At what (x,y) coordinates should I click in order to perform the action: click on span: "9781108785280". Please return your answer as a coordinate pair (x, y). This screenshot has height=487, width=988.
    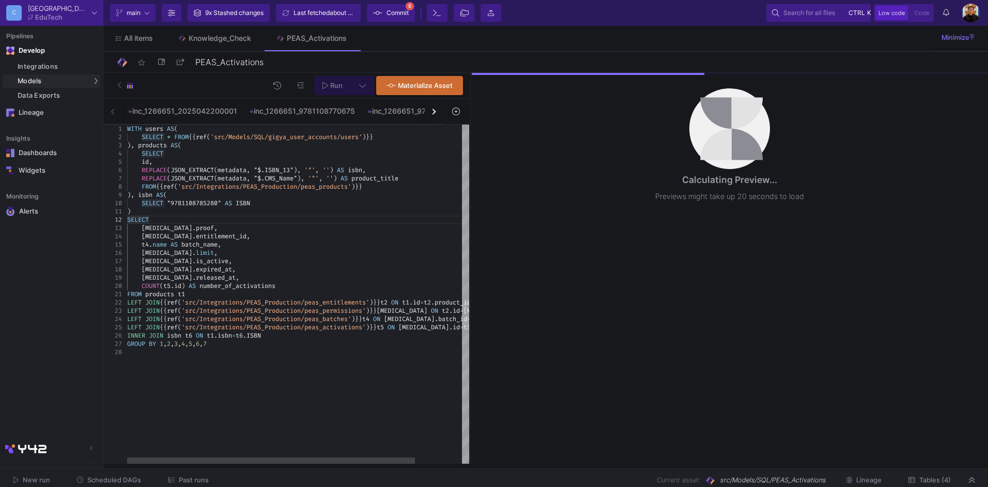
    Looking at the image, I should click on (194, 203).